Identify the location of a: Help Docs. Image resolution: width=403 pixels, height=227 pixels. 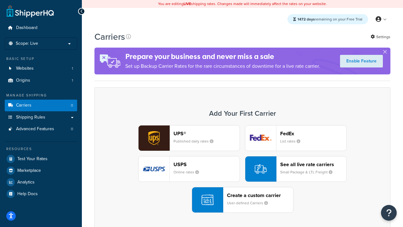
(41, 194).